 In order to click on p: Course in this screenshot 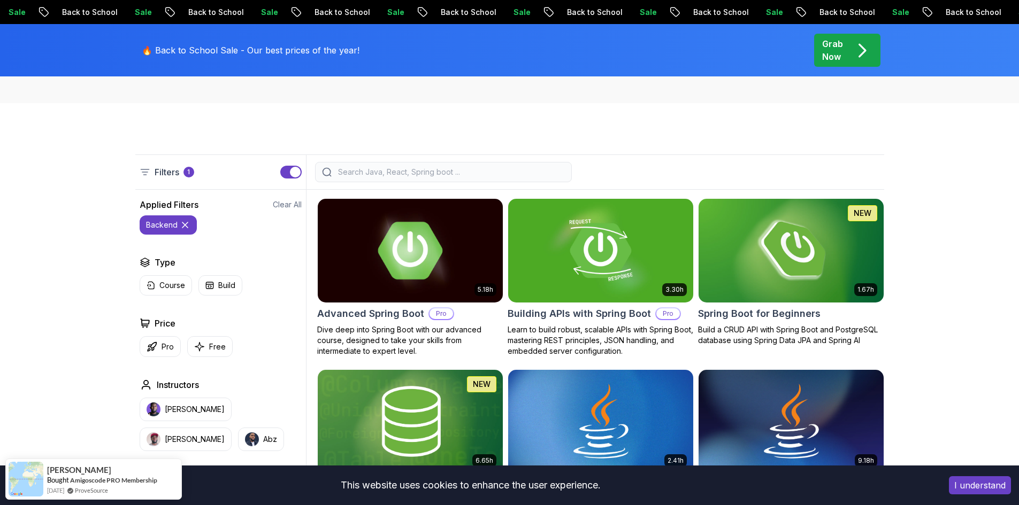, I will do `click(172, 286)`.